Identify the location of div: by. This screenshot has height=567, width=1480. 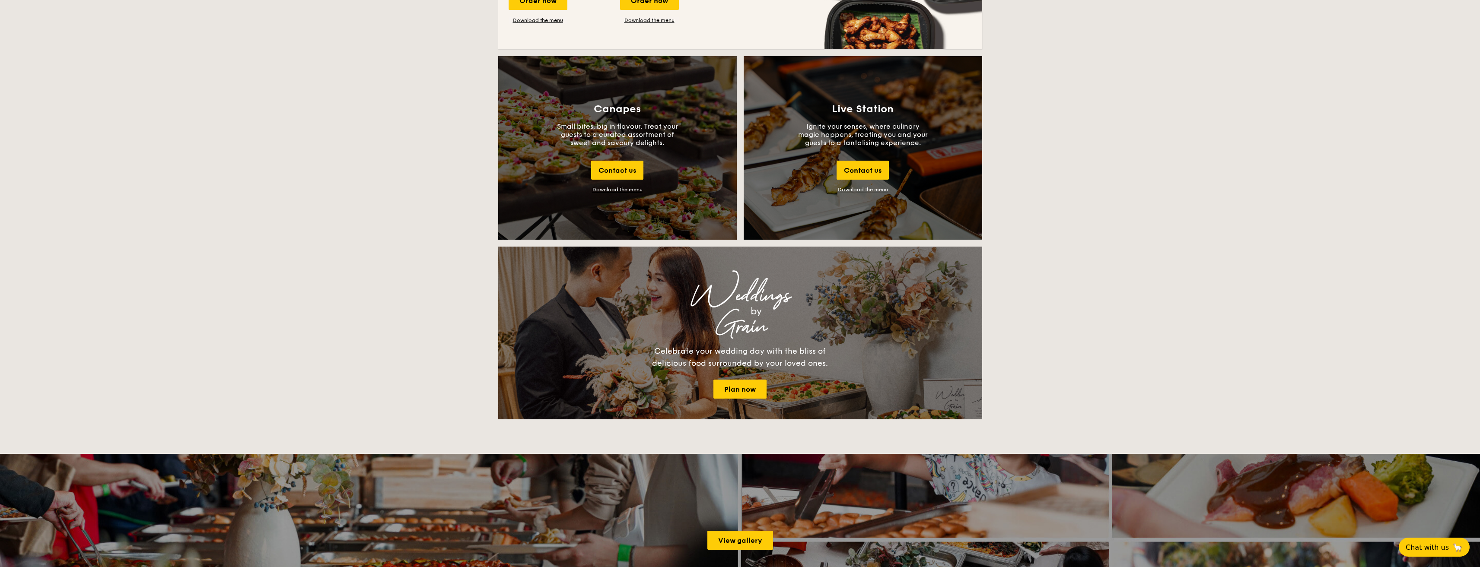
(756, 312).